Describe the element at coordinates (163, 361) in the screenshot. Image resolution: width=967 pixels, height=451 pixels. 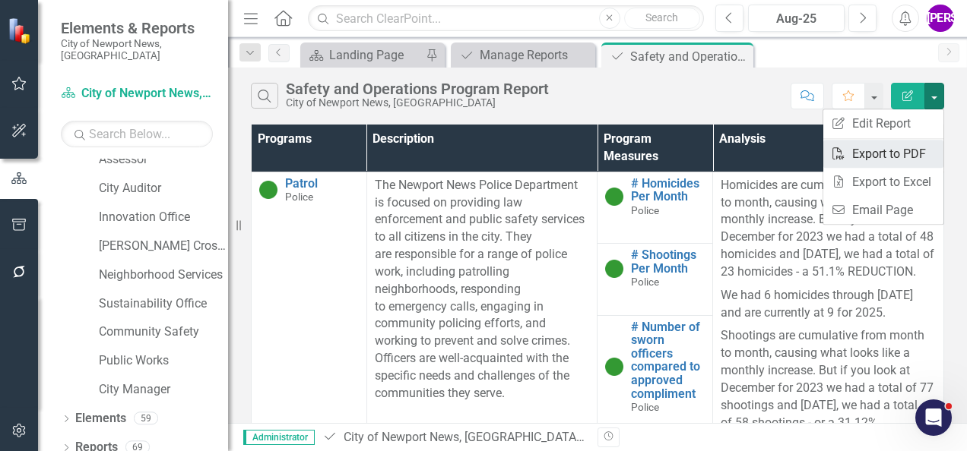
I see `a: Public Works` at that location.